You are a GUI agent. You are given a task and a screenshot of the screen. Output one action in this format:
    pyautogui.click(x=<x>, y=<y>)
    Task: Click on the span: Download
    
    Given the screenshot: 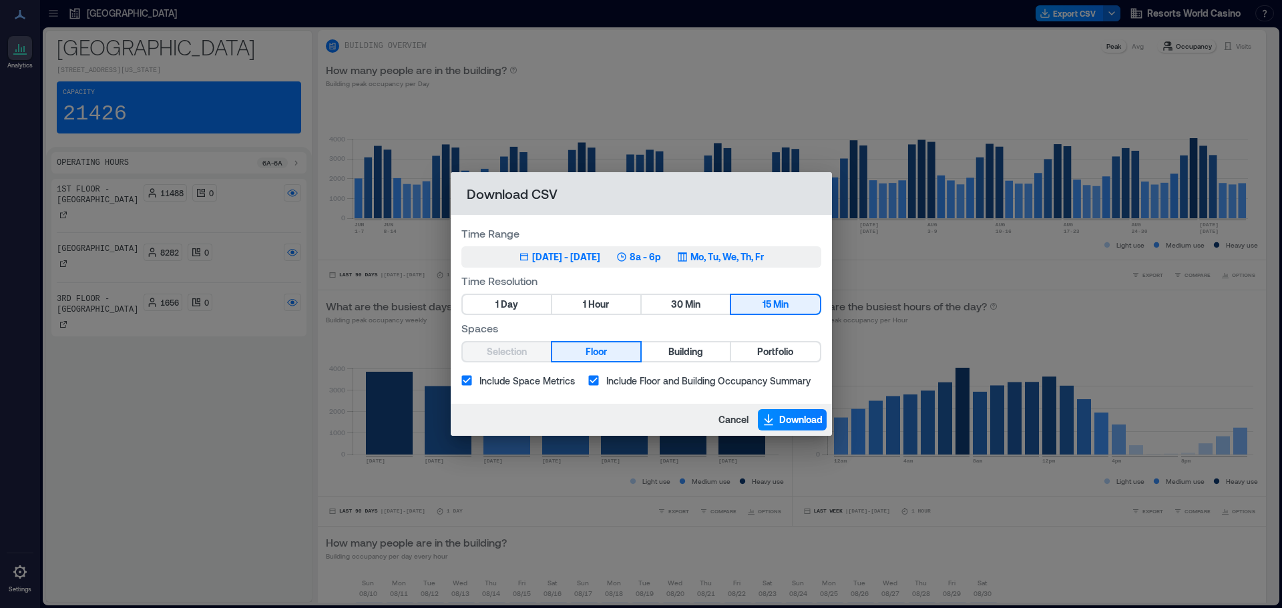 What is the action you would take?
    pyautogui.click(x=800, y=420)
    